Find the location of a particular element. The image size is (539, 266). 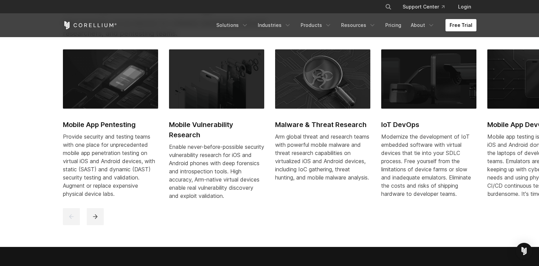

img: Mobile App Pentesting is located at coordinates (111, 79).